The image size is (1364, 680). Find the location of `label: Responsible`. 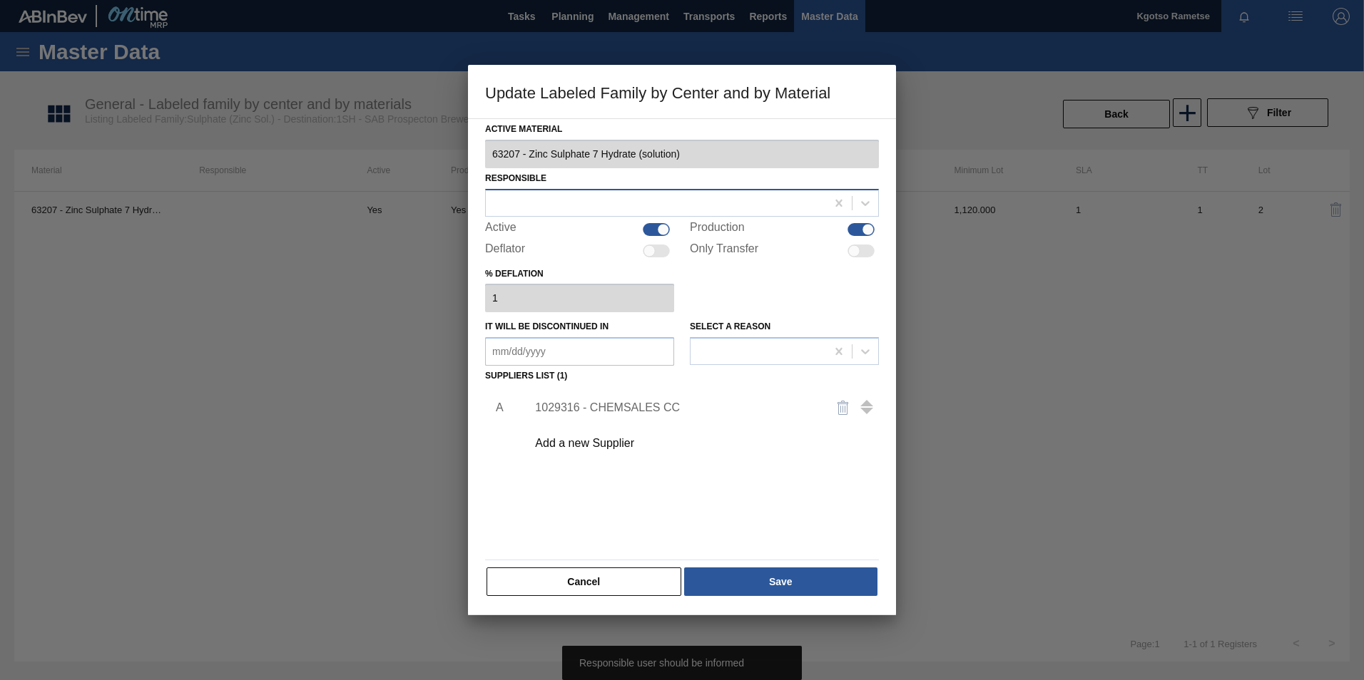

label: Responsible is located at coordinates (516, 178).